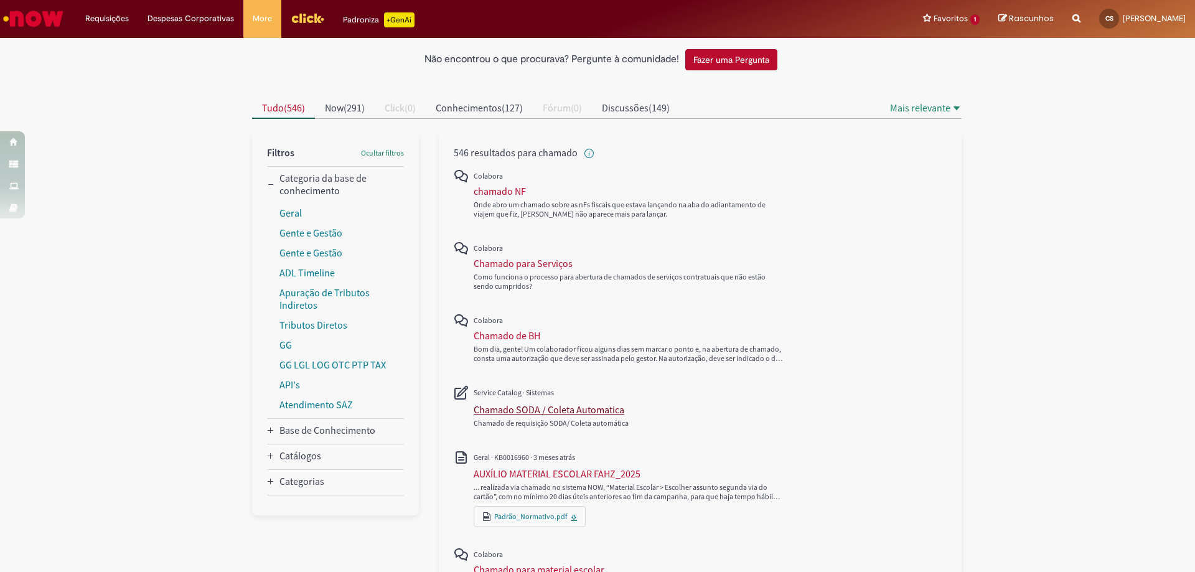  Describe the element at coordinates (307, 18) in the screenshot. I see `img: click_logo_yellow_360x200.png` at that location.